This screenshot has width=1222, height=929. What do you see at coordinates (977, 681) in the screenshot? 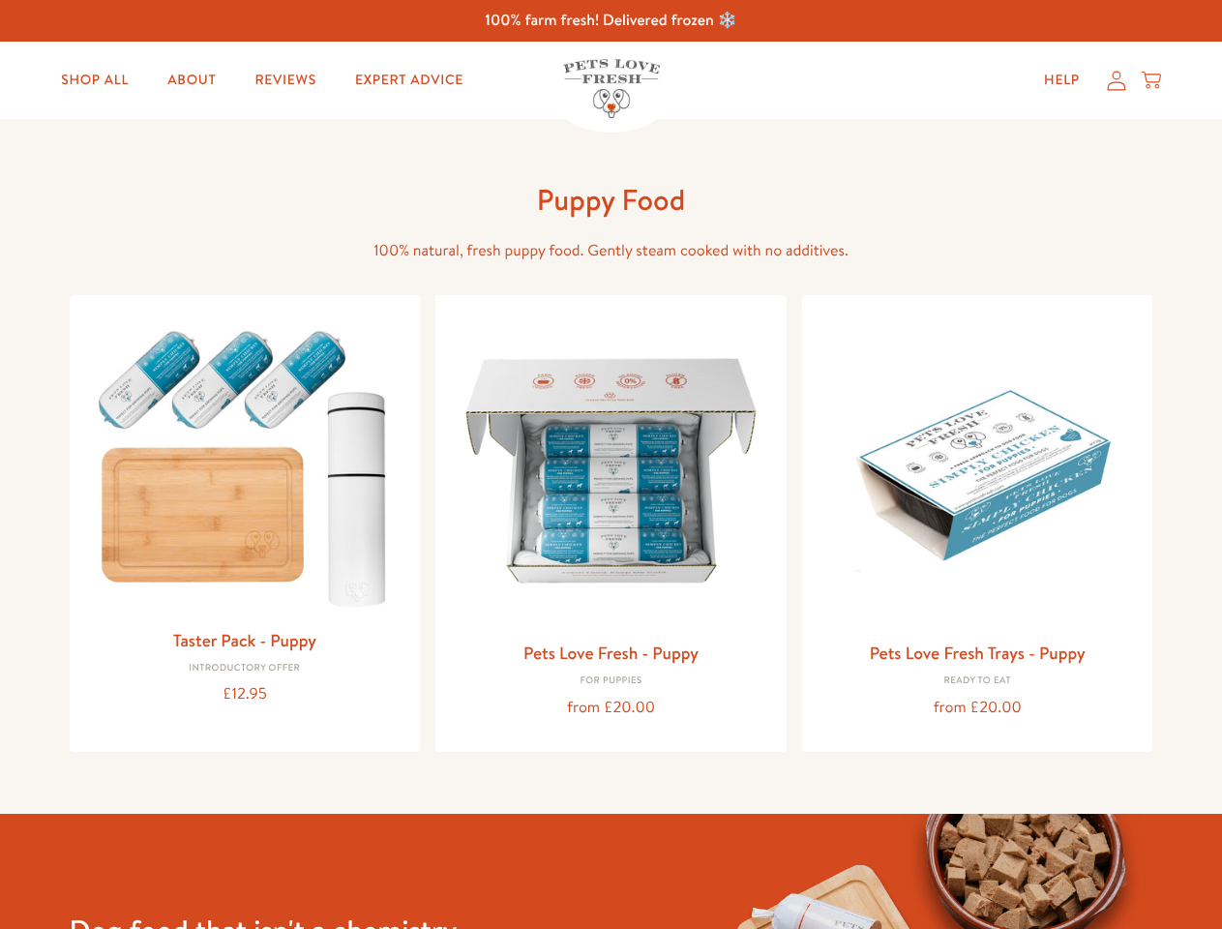
I see `div: Ready to eat` at bounding box center [977, 681].